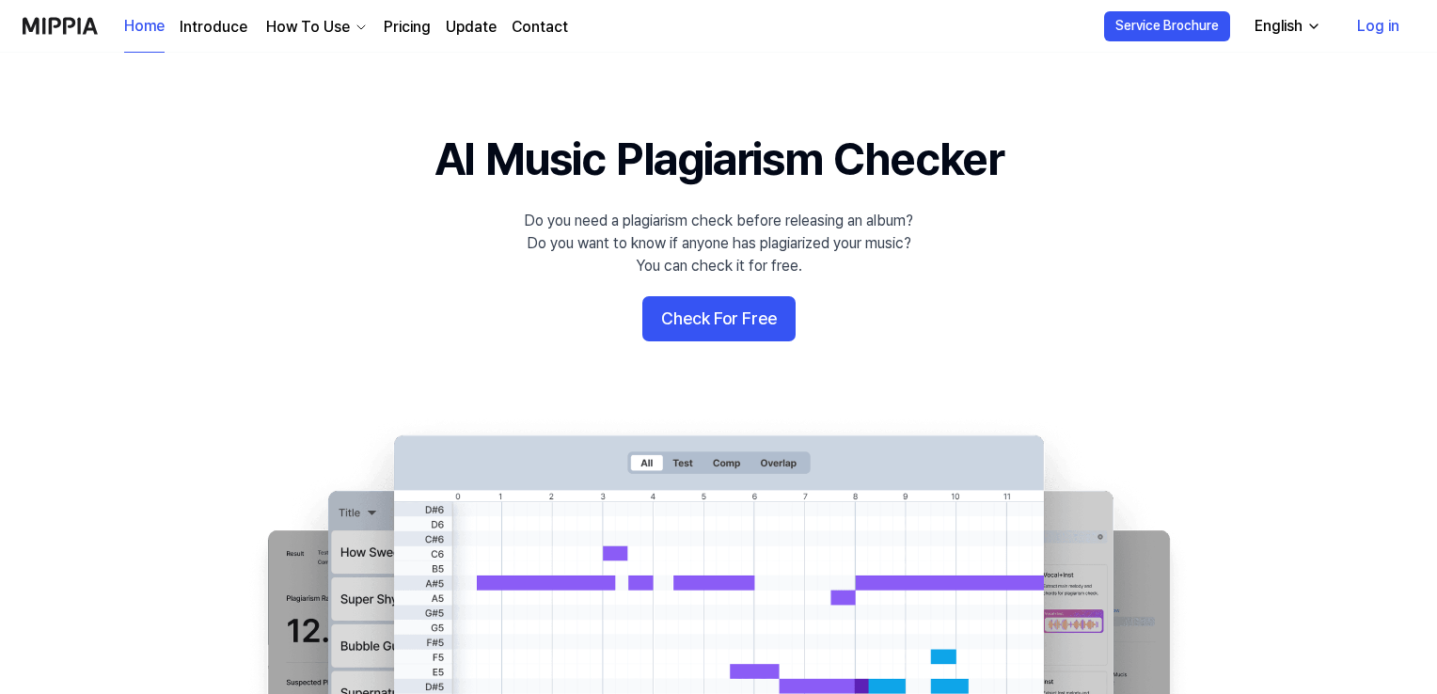 This screenshot has width=1437, height=694. What do you see at coordinates (718, 319) in the screenshot?
I see `a: Check For Free` at bounding box center [718, 319].